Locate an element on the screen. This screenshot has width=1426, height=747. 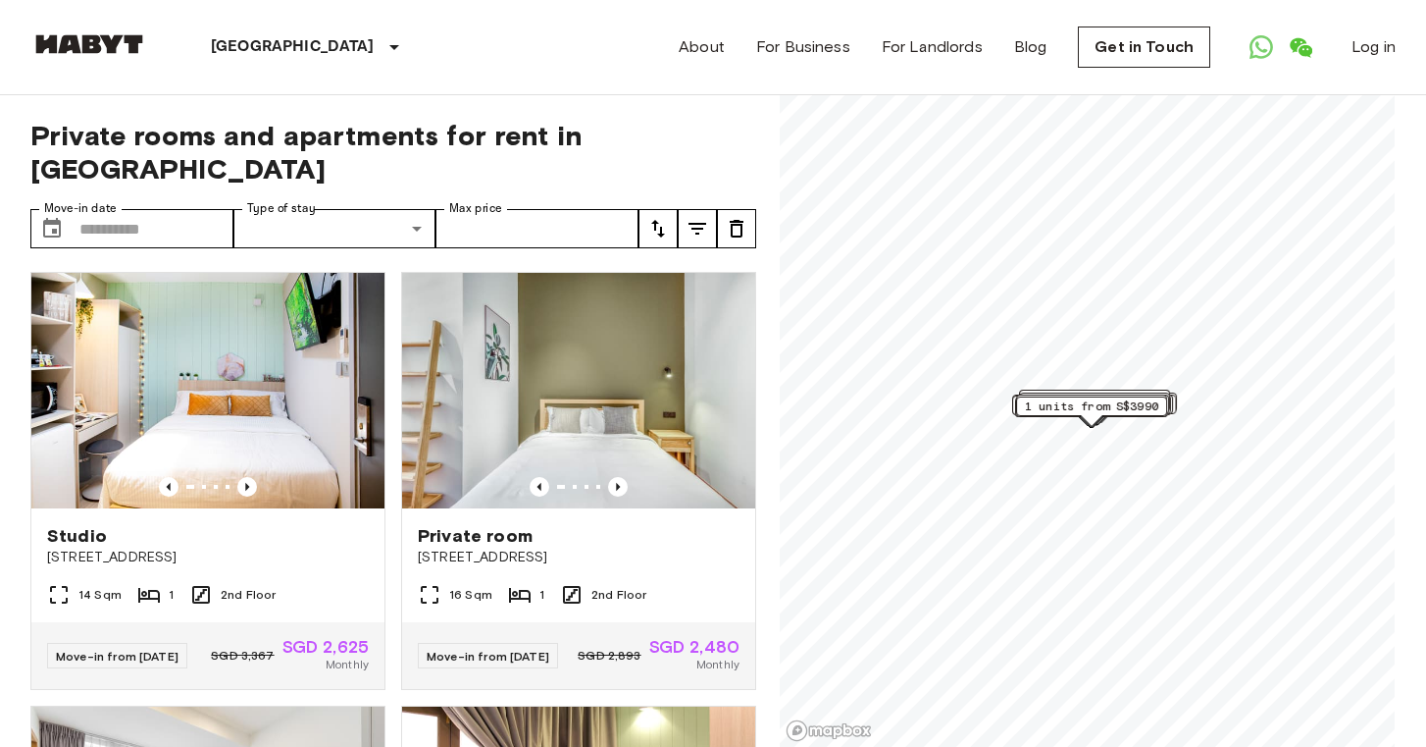
label: Move-in date is located at coordinates (80, 208).